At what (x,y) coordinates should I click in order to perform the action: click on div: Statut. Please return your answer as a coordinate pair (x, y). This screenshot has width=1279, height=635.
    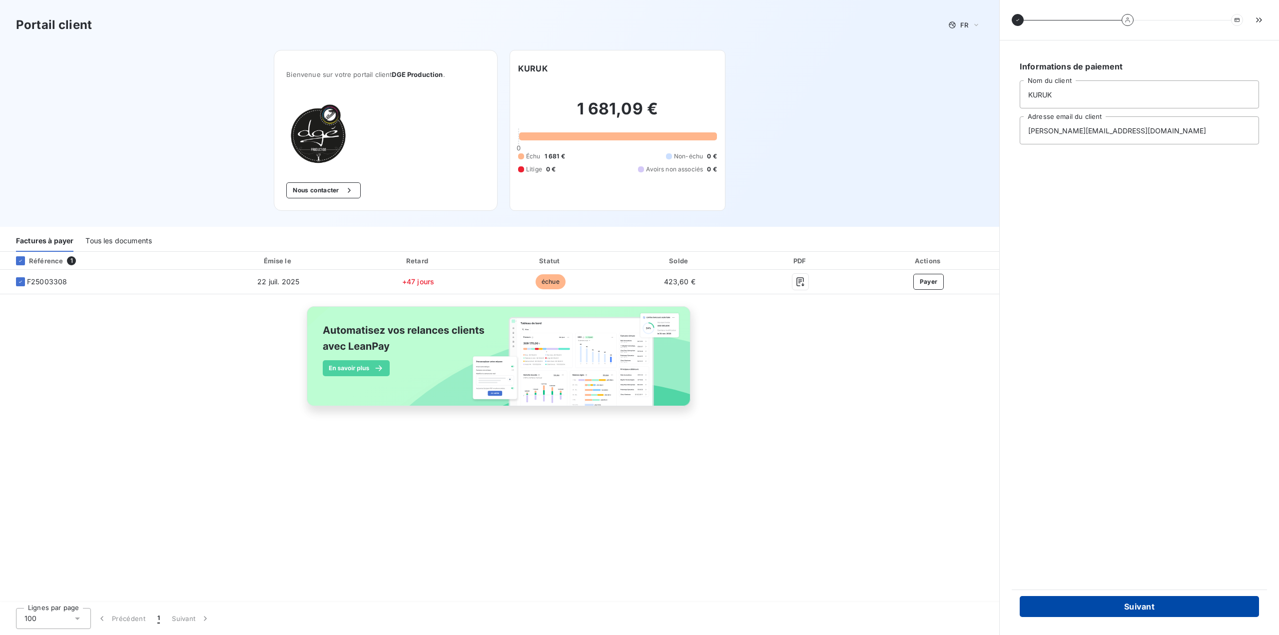
    Looking at the image, I should click on (550, 261).